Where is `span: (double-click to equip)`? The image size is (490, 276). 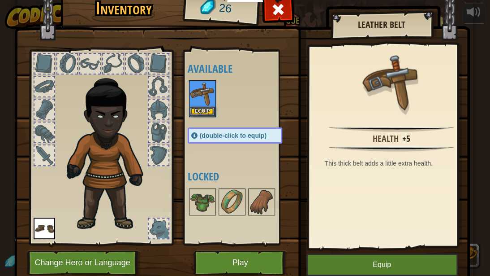 span: (double-click to equip) is located at coordinates (233, 135).